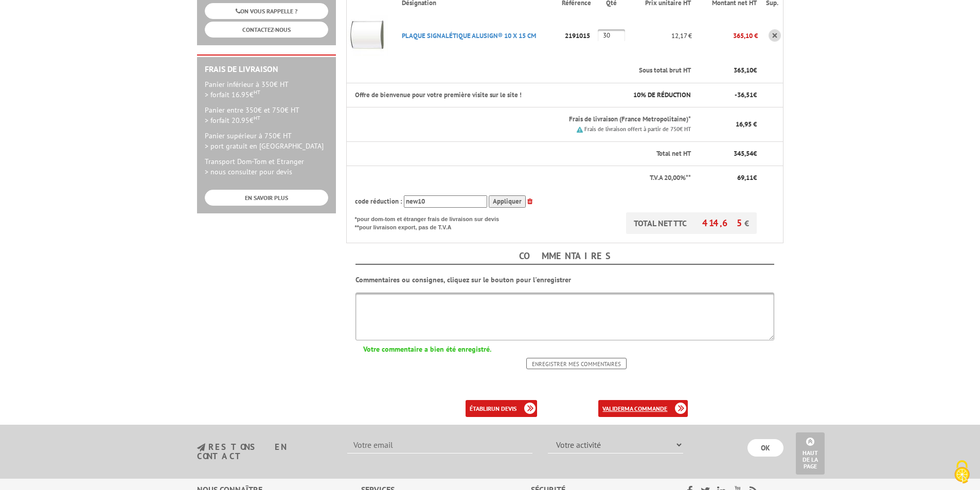  I want to click on p: Total net HT, so click(523, 154).